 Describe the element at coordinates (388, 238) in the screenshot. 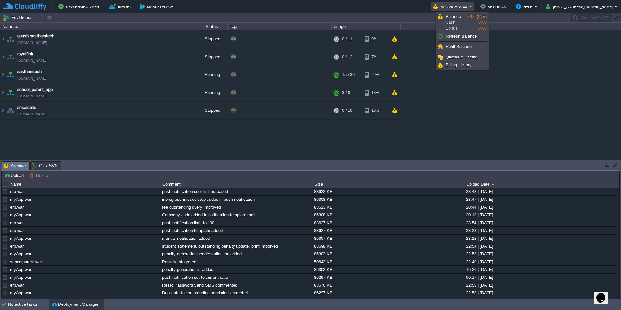

I see `div: 86307 KB` at that location.